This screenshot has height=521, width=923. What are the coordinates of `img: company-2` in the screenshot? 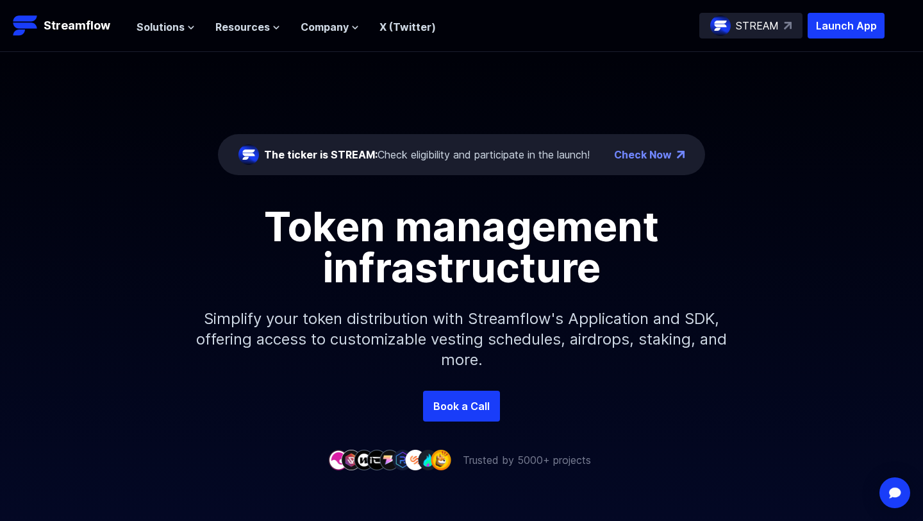 It's located at (351, 459).